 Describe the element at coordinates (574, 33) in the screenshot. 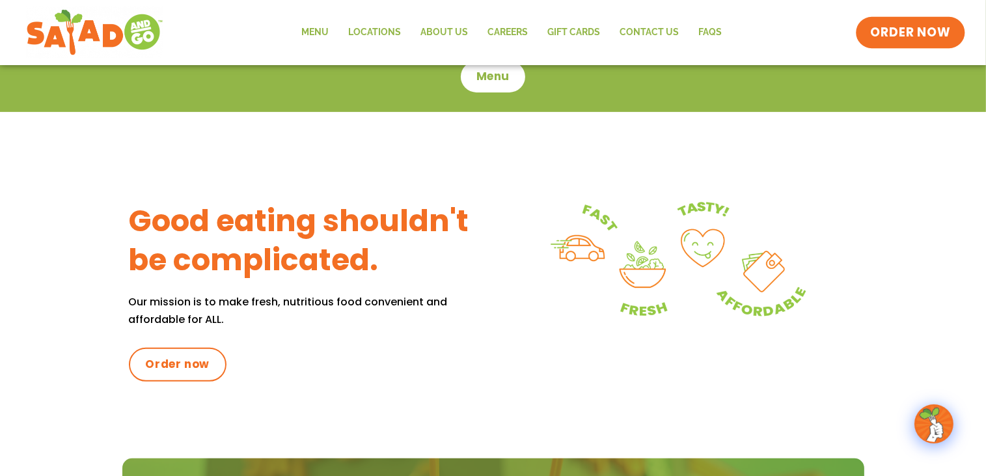

I see `a: GIFT CARDS` at that location.